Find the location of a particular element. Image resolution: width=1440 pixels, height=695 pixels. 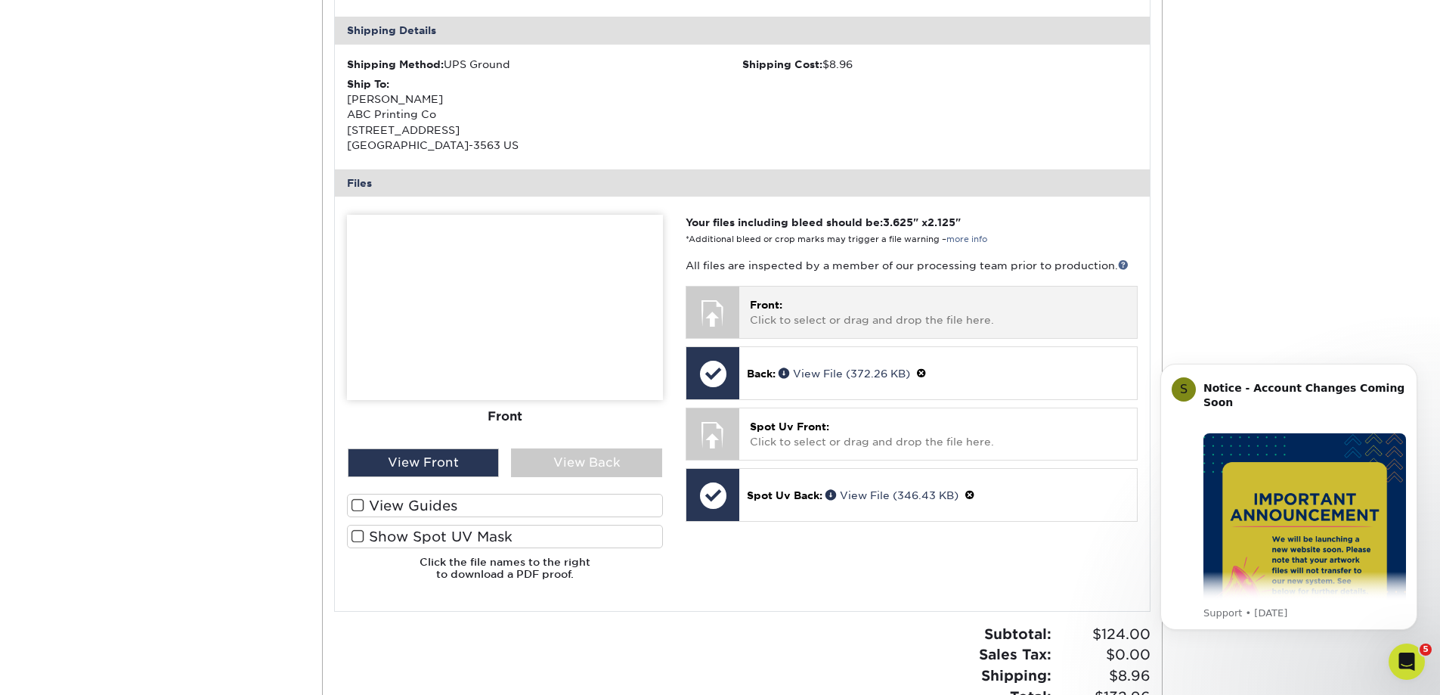

div: Message content is located at coordinates (167, 142).